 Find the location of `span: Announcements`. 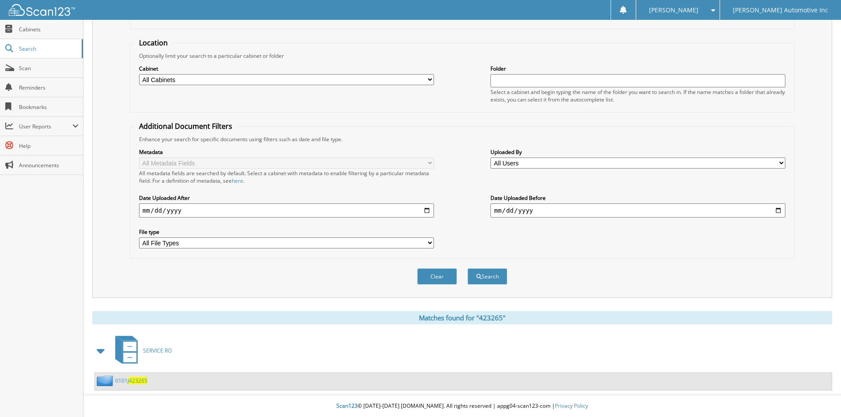

span: Announcements is located at coordinates (49, 165).